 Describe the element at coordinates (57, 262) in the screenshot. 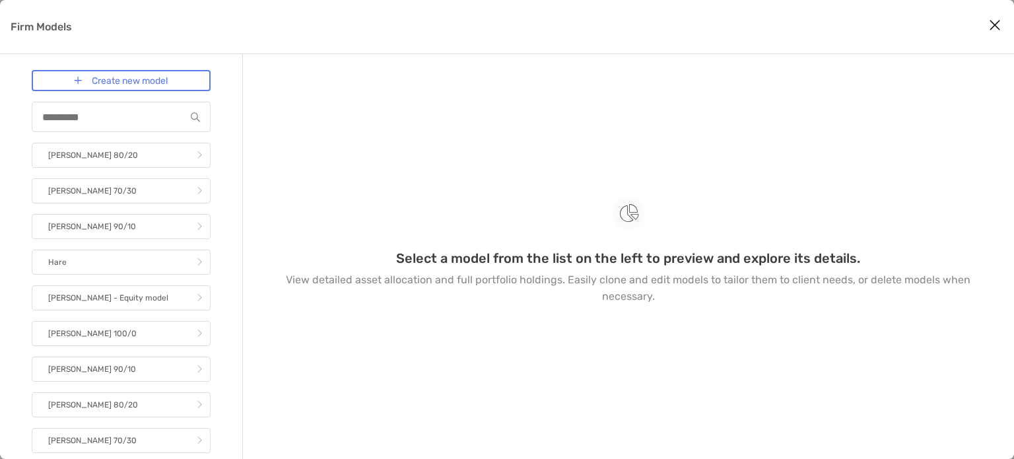

I see `p: Hare` at that location.